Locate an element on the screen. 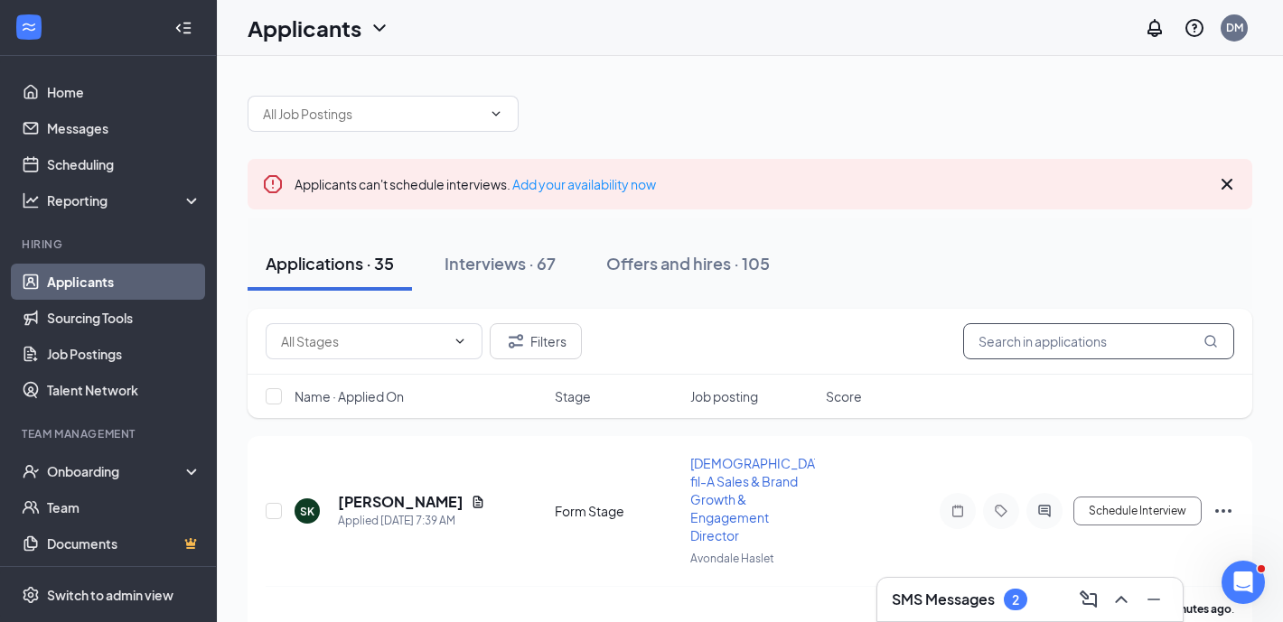  div: Switch to admin view is located at coordinates (110, 595).